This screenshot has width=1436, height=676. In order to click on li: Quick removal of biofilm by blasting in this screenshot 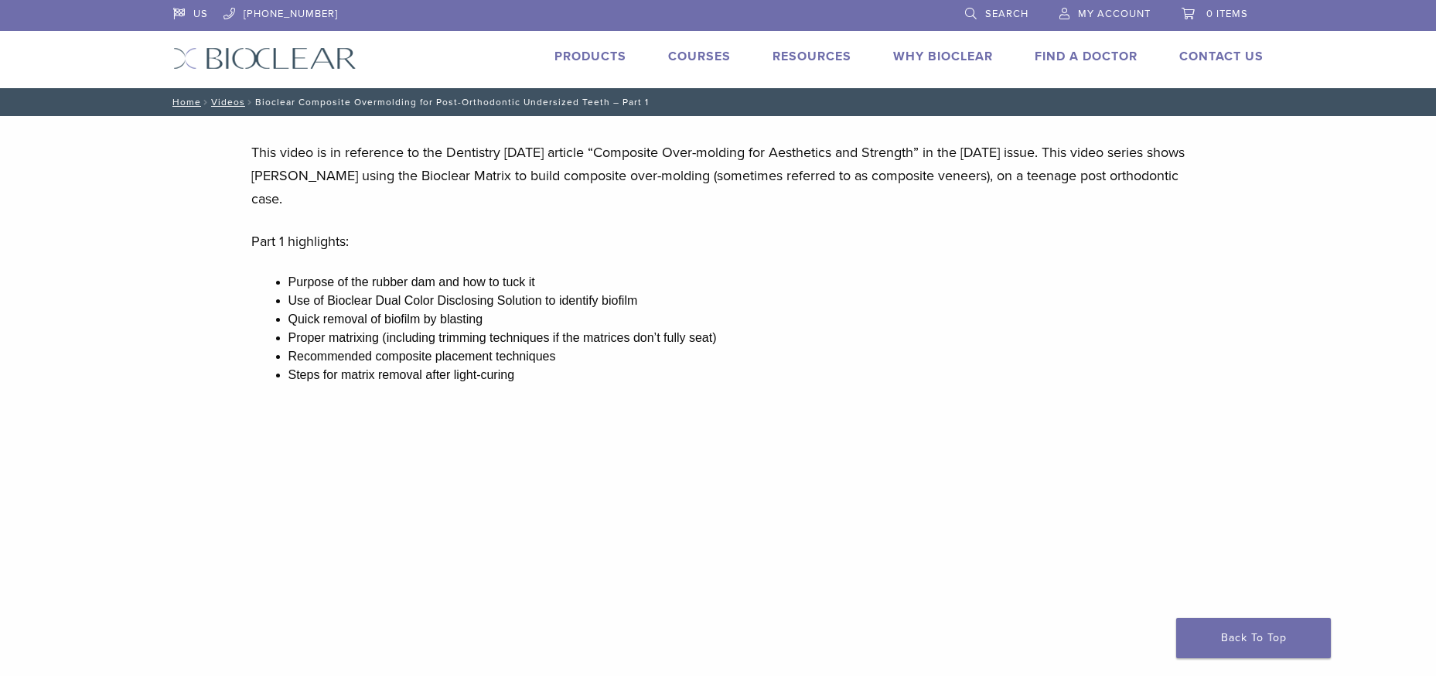, I will do `click(737, 319)`.